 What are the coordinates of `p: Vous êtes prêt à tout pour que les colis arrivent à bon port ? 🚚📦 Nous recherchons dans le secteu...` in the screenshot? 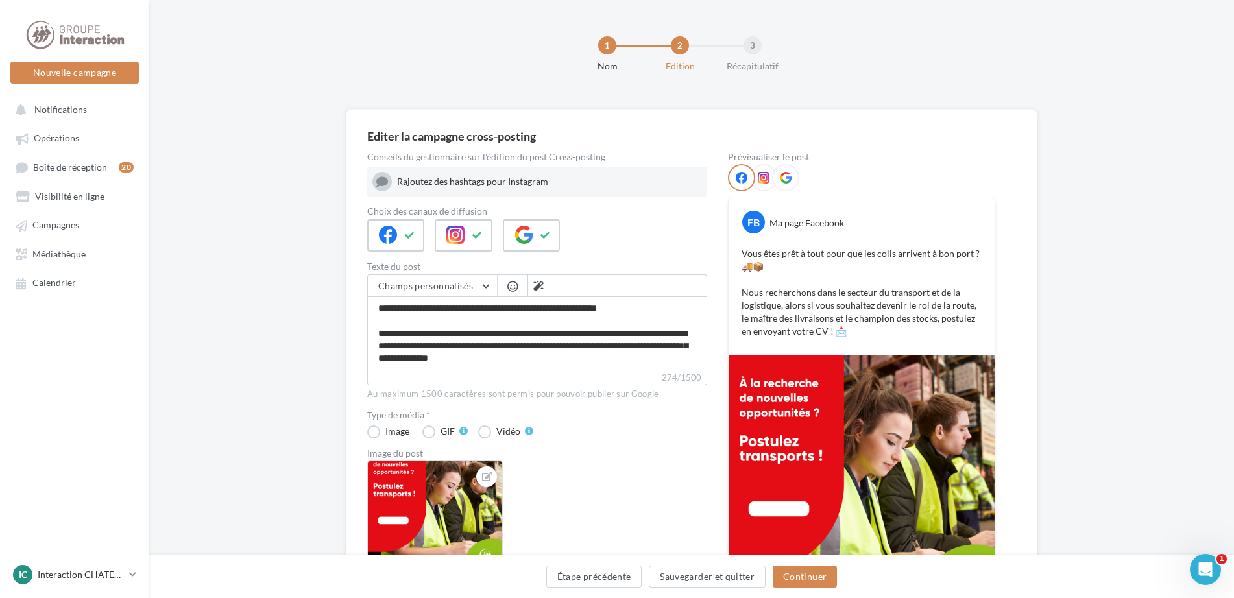 It's located at (862, 293).